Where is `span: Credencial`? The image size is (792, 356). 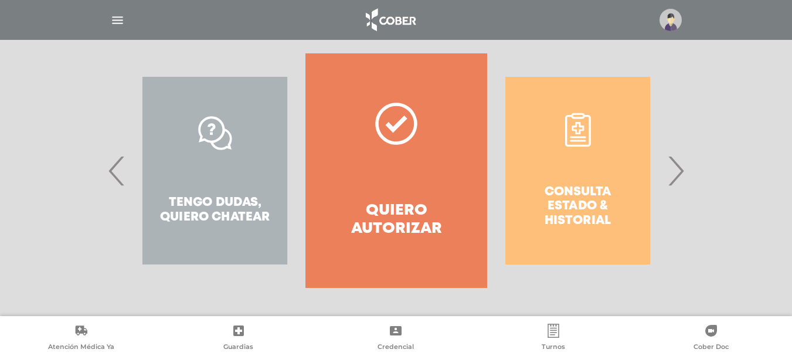
span: Credencial is located at coordinates (396, 348).